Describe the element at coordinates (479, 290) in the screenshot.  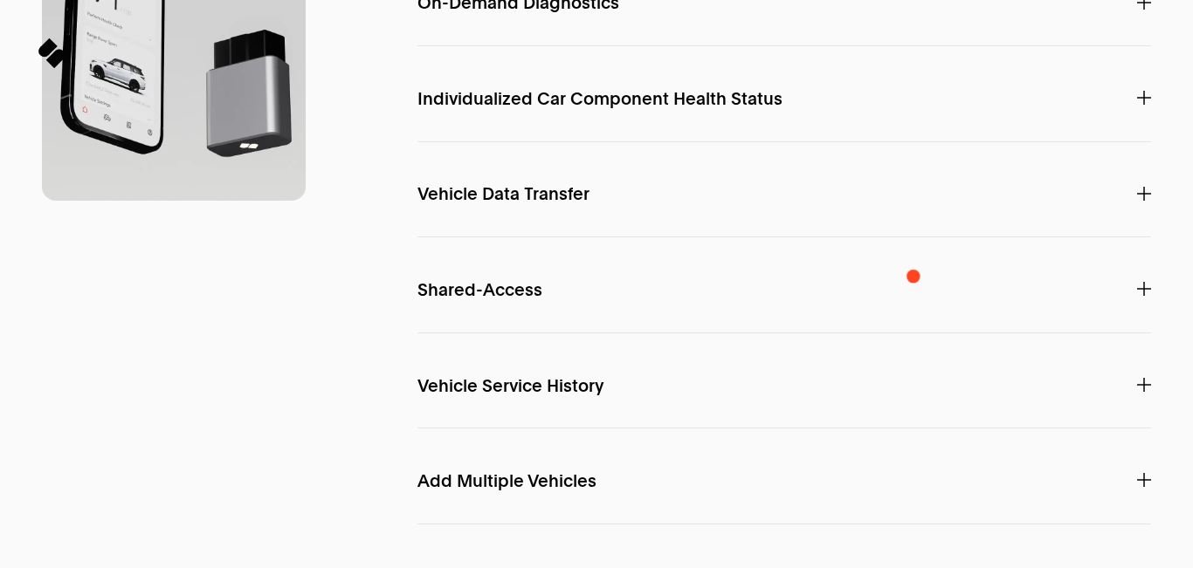
I see `span: Shared-Access` at that location.